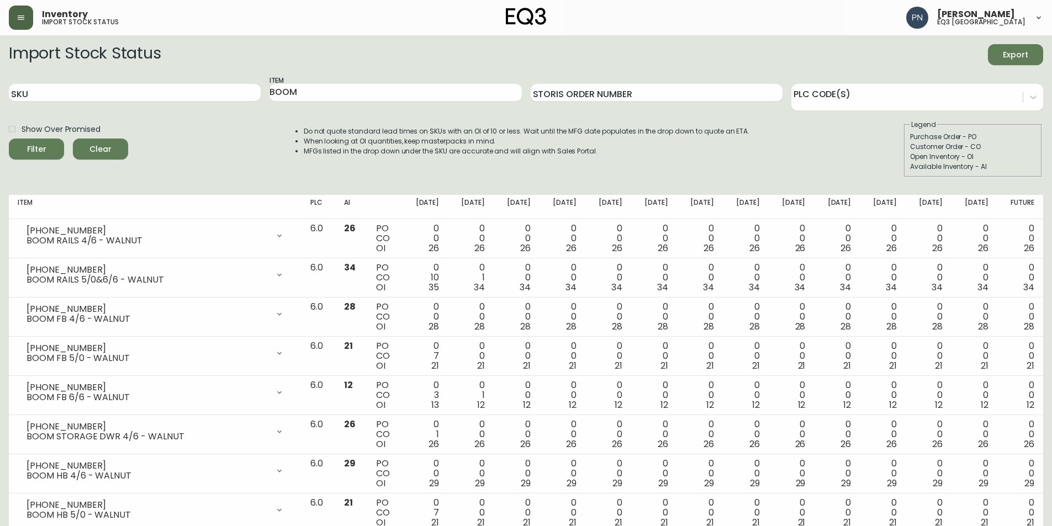  What do you see at coordinates (147, 280) in the screenshot?
I see `div: BOOM RAILS 5/0&6/6 - WALNUT` at bounding box center [147, 280].